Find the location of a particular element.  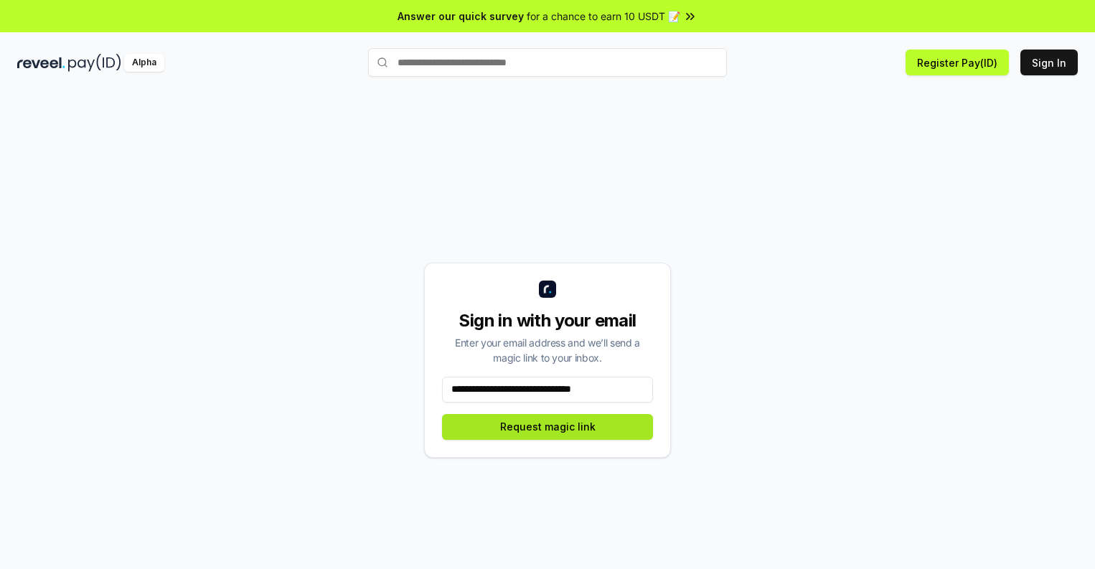

div: Sign in with your email is located at coordinates (547, 321).